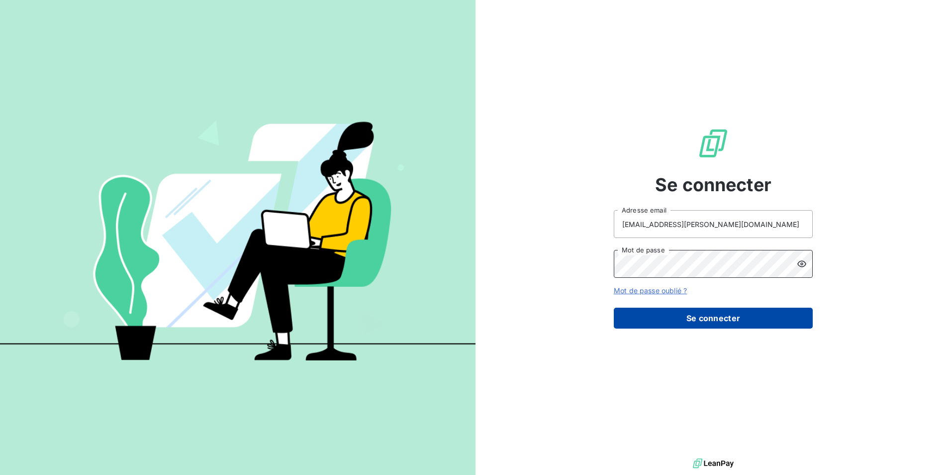  I want to click on button: Se connecter, so click(713, 318).